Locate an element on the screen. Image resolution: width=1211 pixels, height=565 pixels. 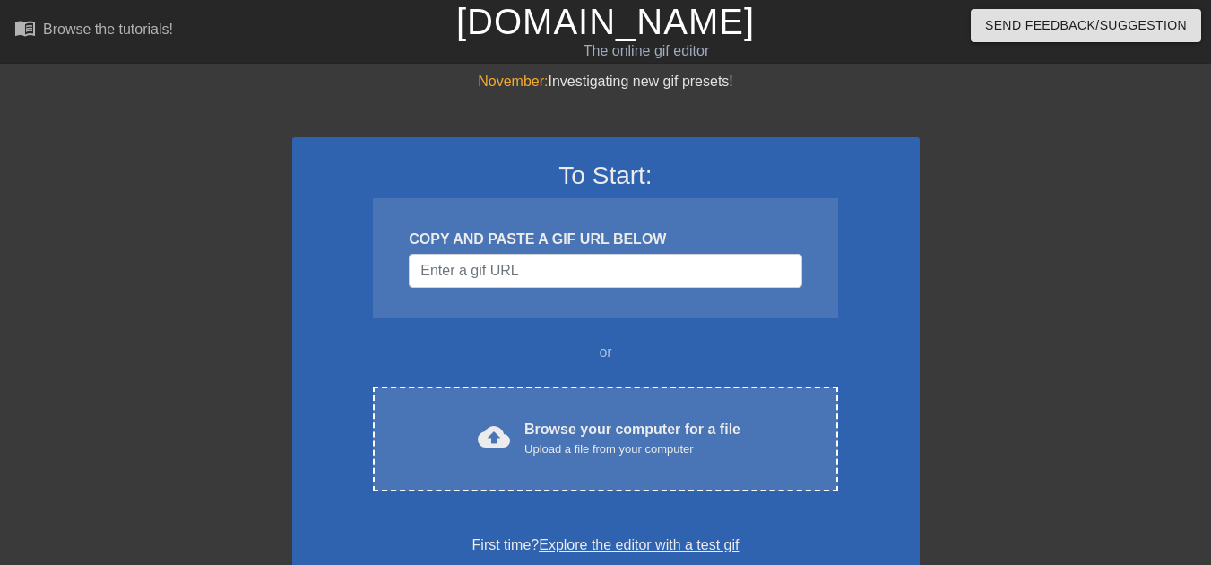
div: Upload a file from your computer is located at coordinates (632, 449).